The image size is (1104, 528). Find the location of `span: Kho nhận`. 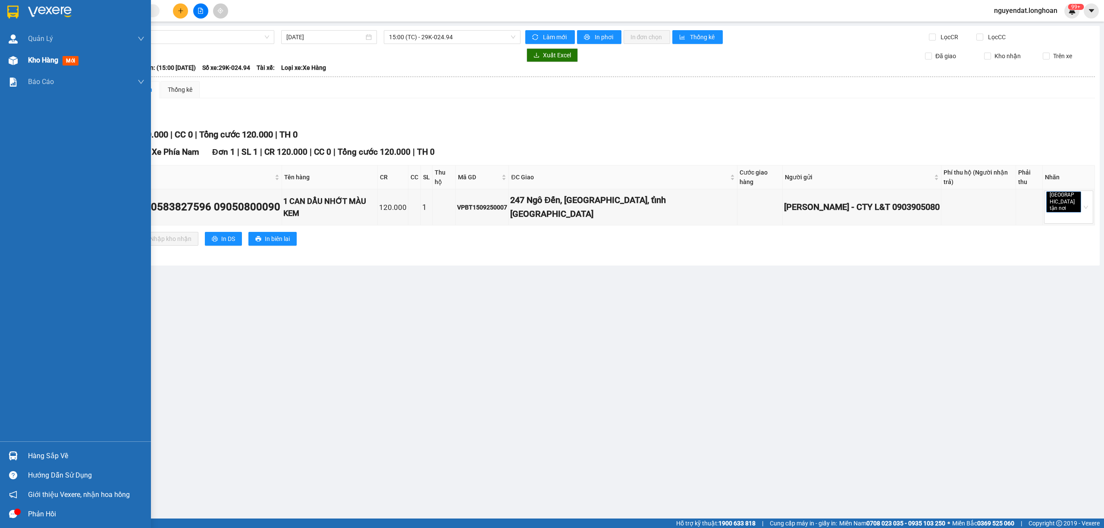

span: Kho nhận is located at coordinates (1008, 56).